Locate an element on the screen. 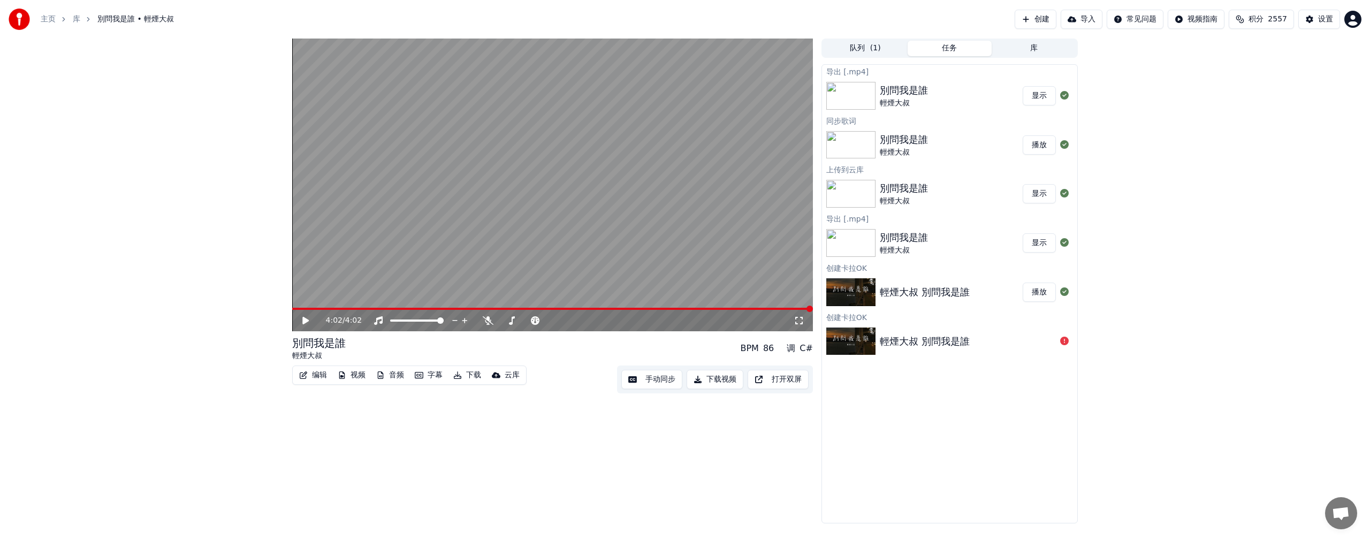 The width and height of the screenshot is (1370, 540). img: youka is located at coordinates (19, 19).